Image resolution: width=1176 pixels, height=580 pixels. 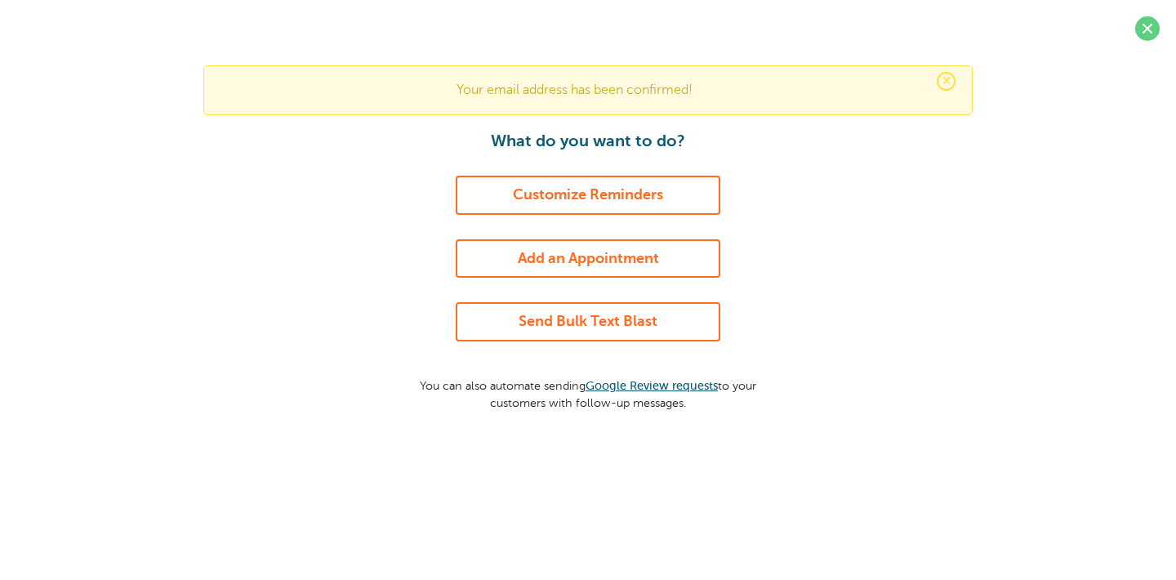 I want to click on a: Google Review requests, so click(x=652, y=385).